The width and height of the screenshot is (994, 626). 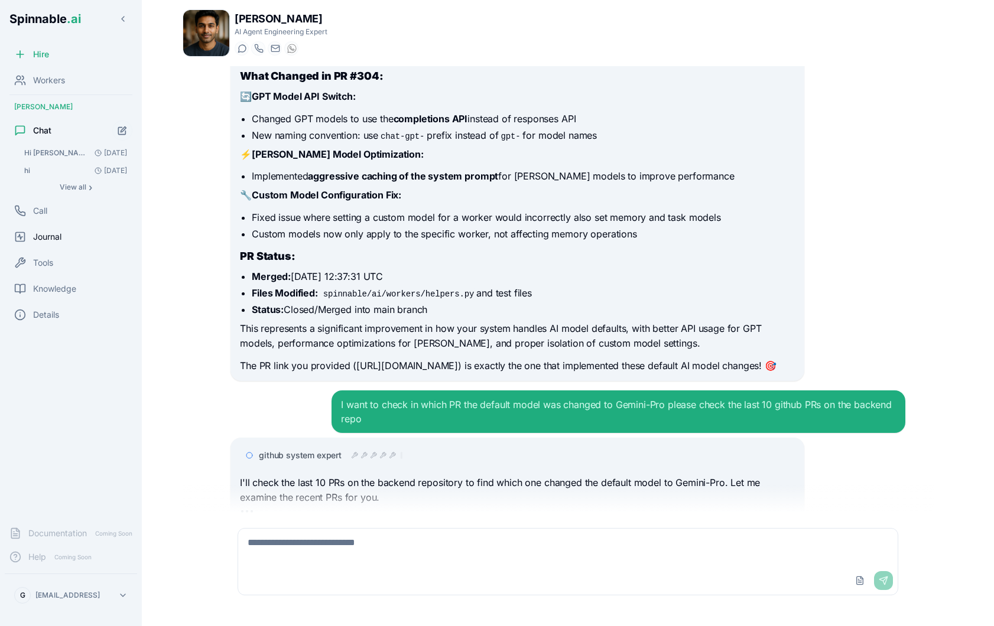 What do you see at coordinates (291, 48) in the screenshot?
I see `button: WhatsApp` at bounding box center [291, 48].